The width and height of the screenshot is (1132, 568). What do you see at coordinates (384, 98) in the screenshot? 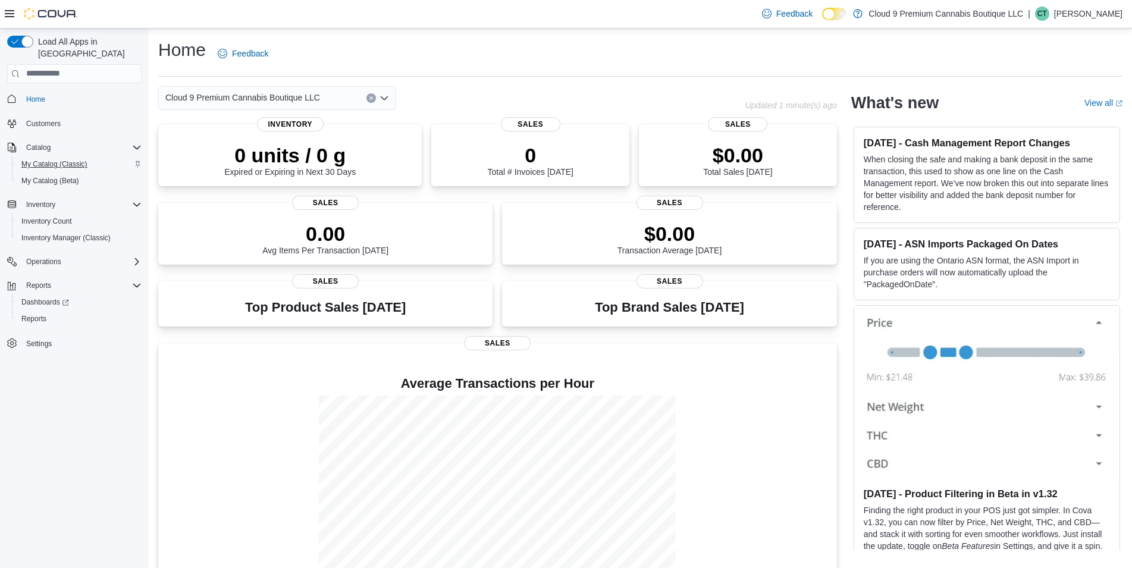
I see `button: Open list of options` at bounding box center [384, 98].